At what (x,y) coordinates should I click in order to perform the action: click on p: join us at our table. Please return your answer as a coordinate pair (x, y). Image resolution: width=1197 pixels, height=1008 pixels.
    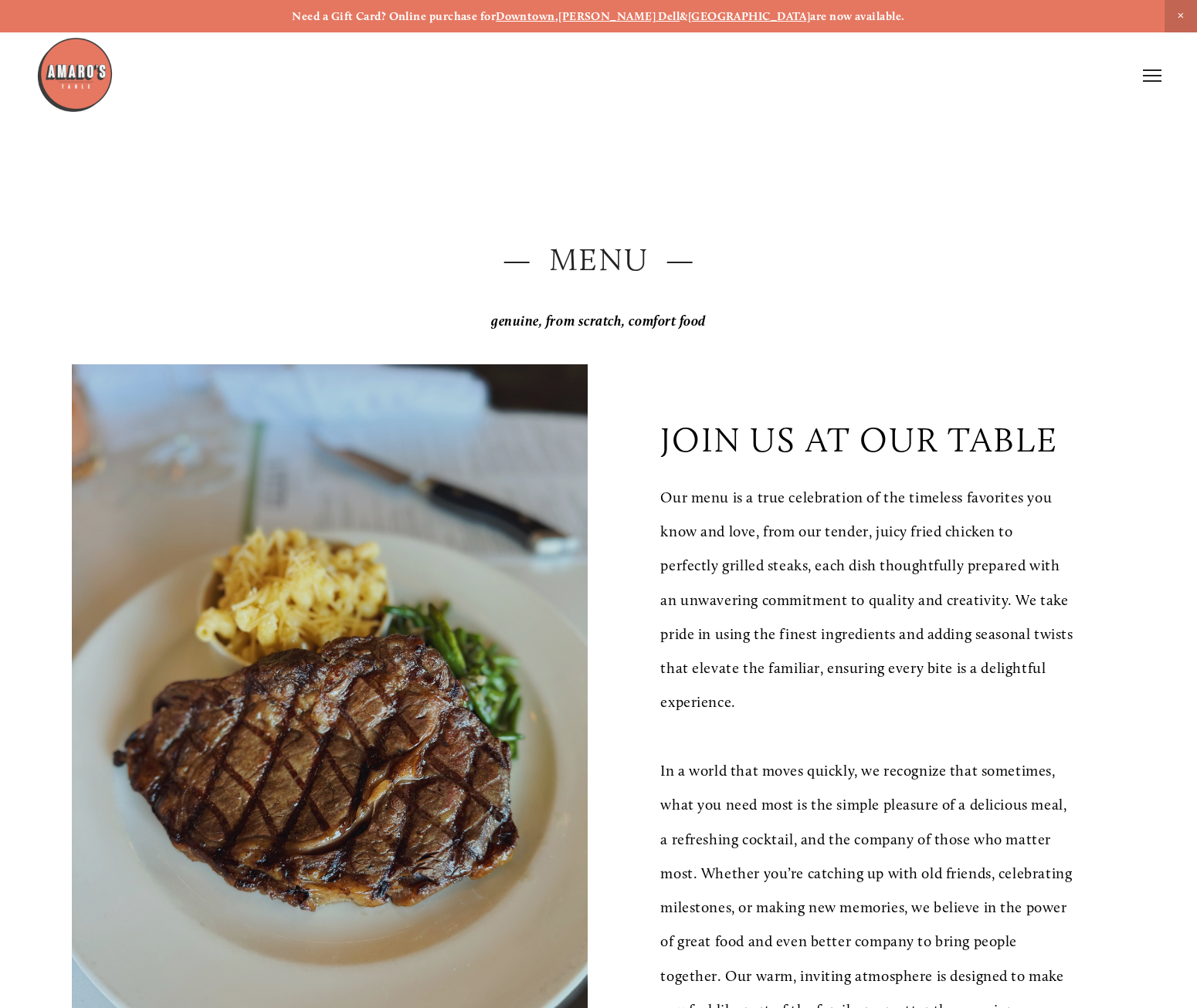
    Looking at the image, I should click on (858, 439).